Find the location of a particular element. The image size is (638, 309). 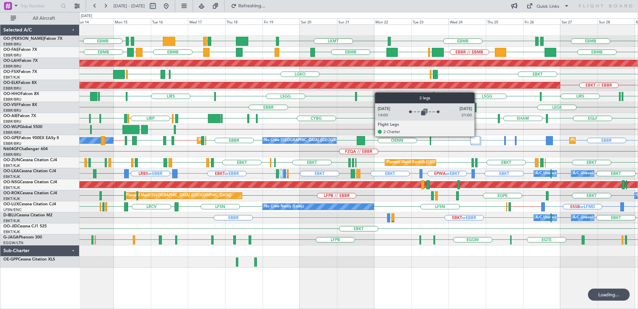

input: Trip Number is located at coordinates (39, 6).